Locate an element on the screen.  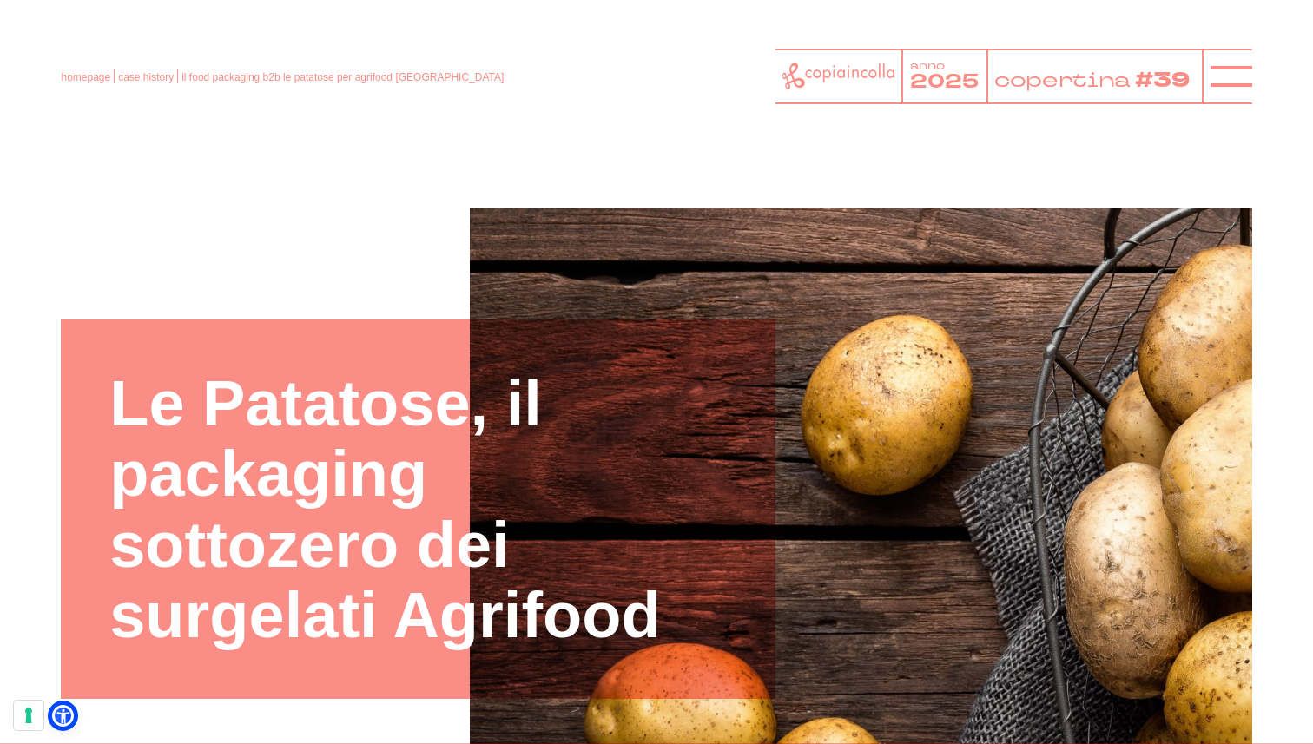
tspan: 2025 is located at coordinates (944, 82).